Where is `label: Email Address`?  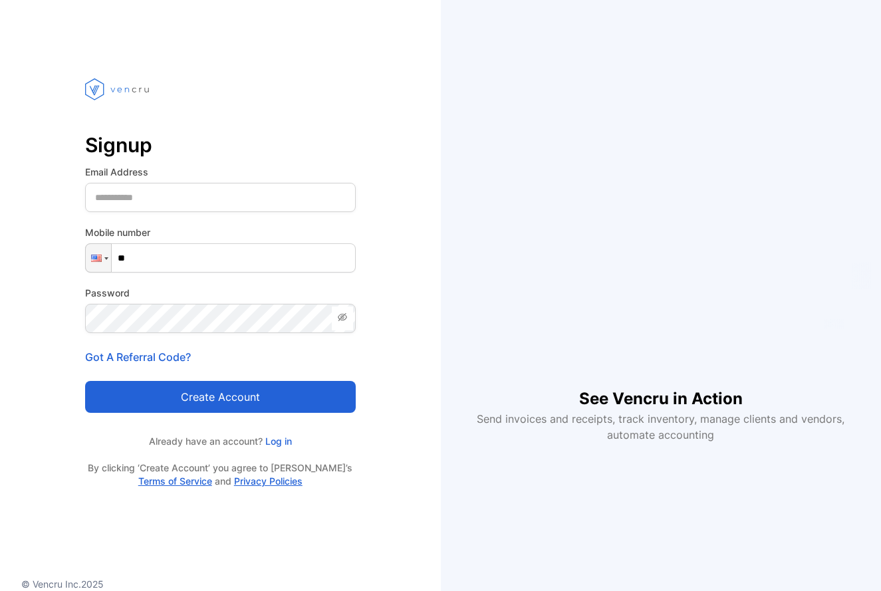 label: Email Address is located at coordinates (220, 172).